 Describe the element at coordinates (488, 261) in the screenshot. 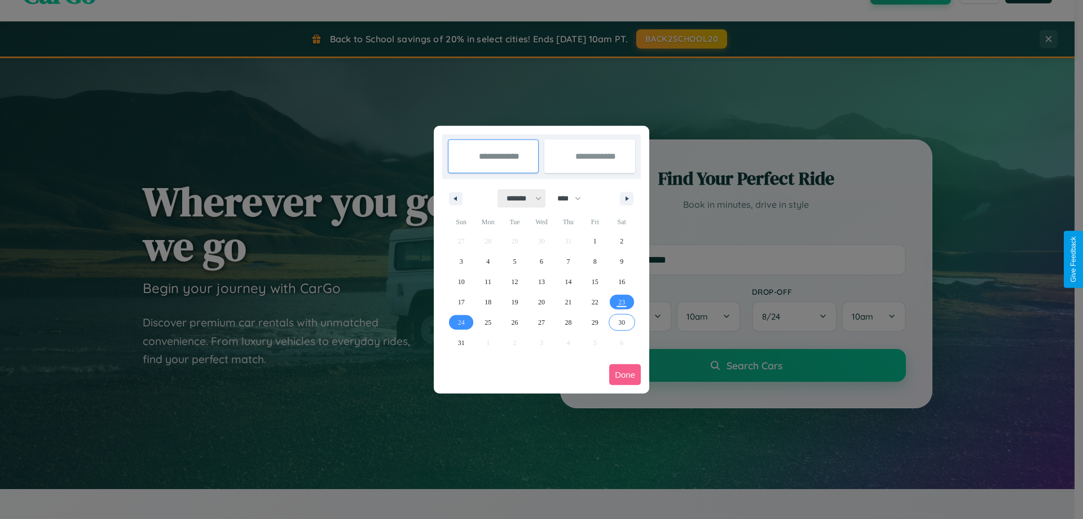

I see `span: 4` at that location.